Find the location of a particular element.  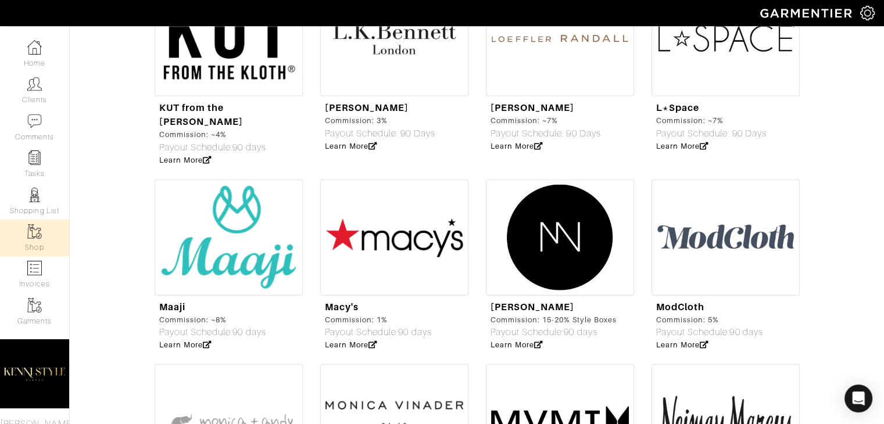

div: Commission: 1% is located at coordinates (378, 320).